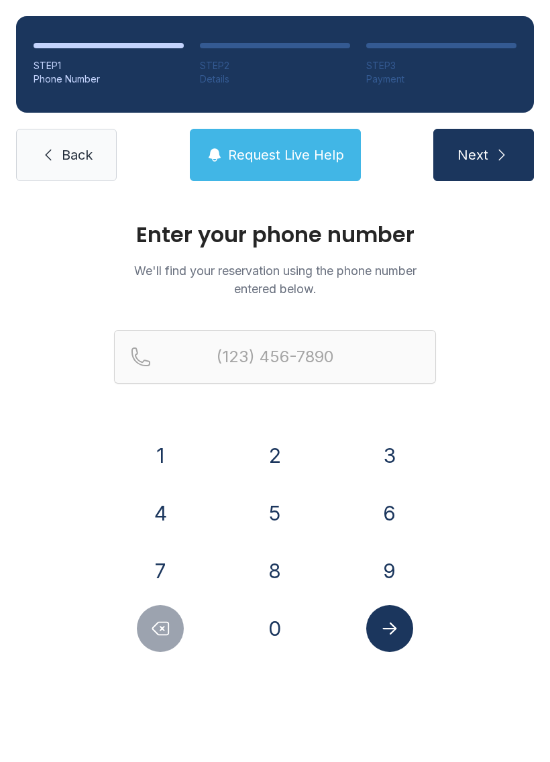 This screenshot has height=762, width=550. I want to click on div: Details, so click(275, 79).